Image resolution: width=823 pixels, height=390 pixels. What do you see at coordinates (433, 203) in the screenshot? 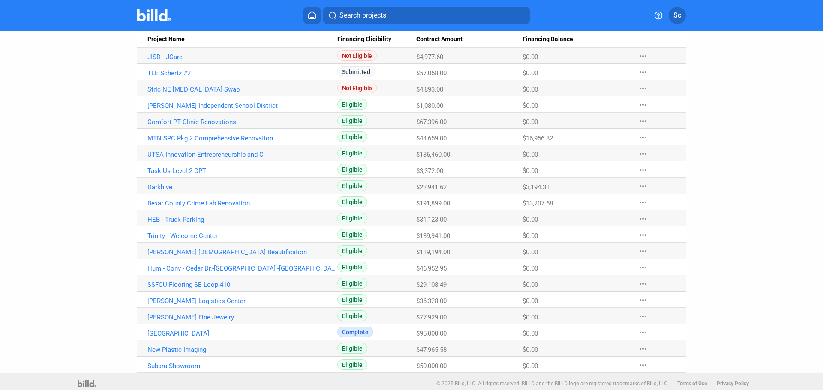
I see `span: $191,899.00` at bounding box center [433, 203].